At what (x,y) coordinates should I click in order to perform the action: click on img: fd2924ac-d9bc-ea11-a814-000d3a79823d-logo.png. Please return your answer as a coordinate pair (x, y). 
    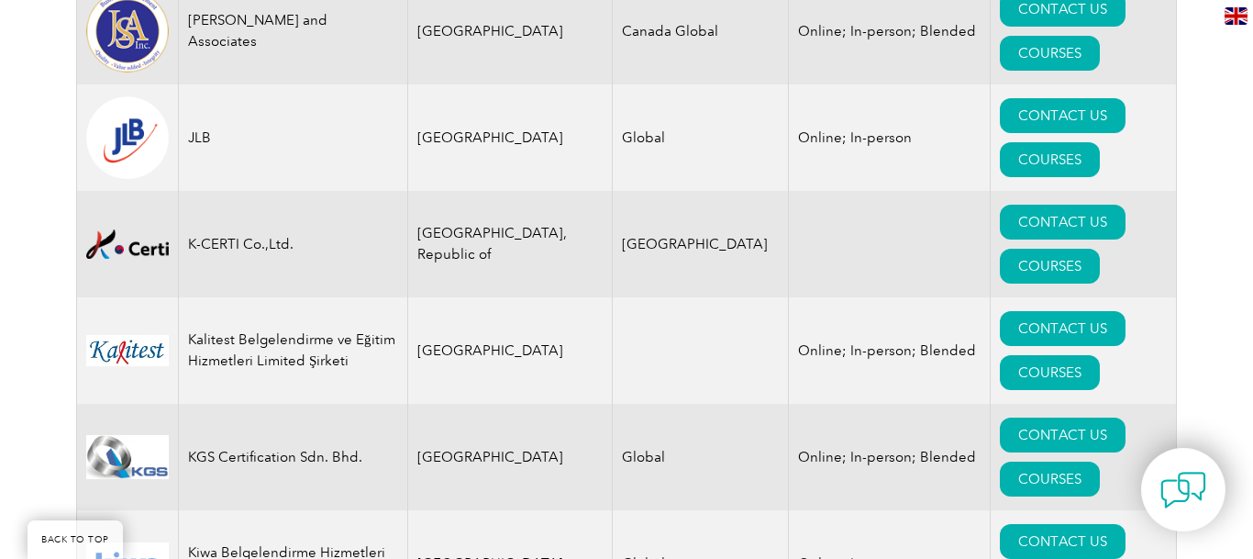
    Looking at the image, I should click on (128, 138).